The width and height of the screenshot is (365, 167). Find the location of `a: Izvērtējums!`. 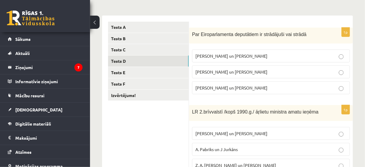

a: Izvērtējums! is located at coordinates (148, 95).